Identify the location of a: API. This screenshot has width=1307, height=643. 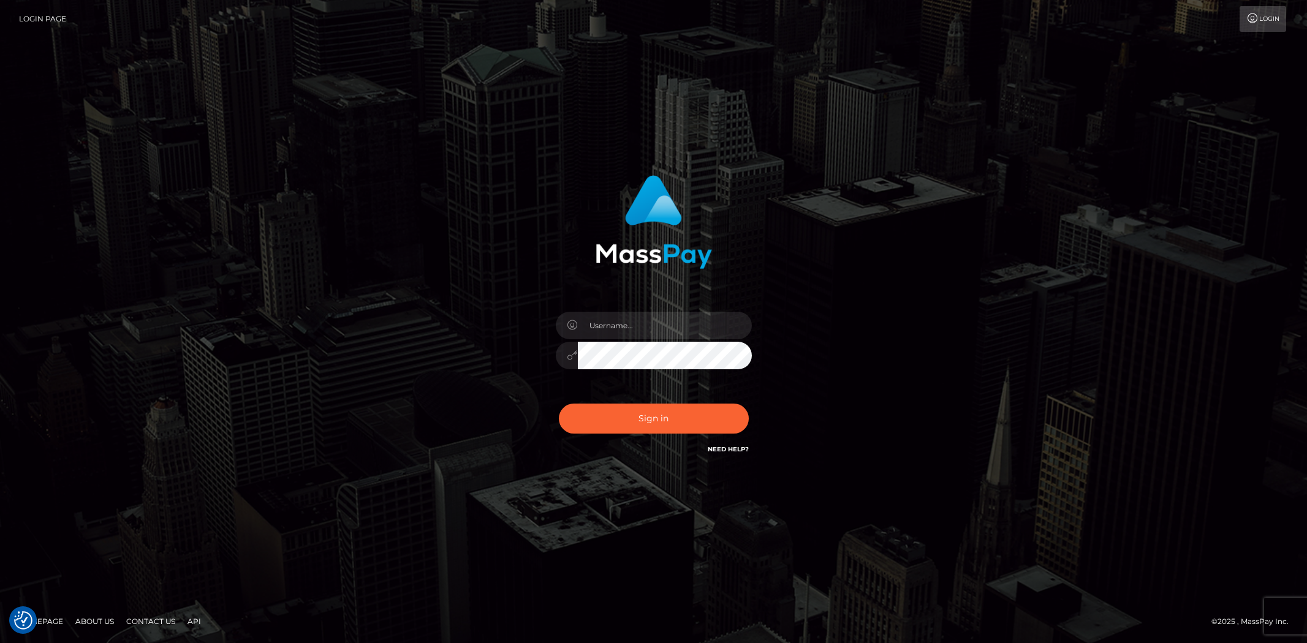
(194, 621).